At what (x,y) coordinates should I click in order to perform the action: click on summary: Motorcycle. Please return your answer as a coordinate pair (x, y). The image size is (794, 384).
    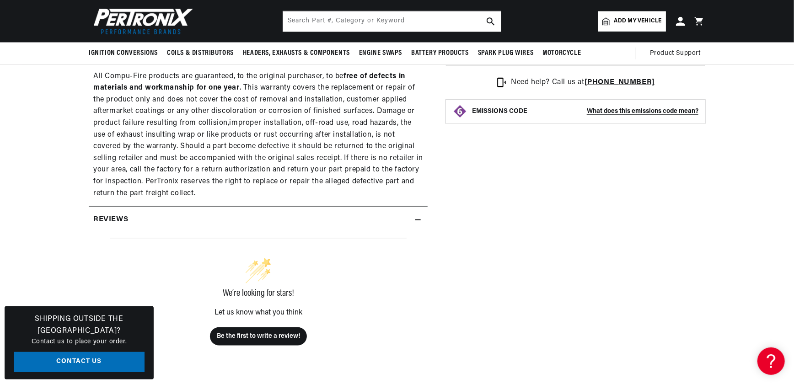
    Looking at the image, I should click on (562, 53).